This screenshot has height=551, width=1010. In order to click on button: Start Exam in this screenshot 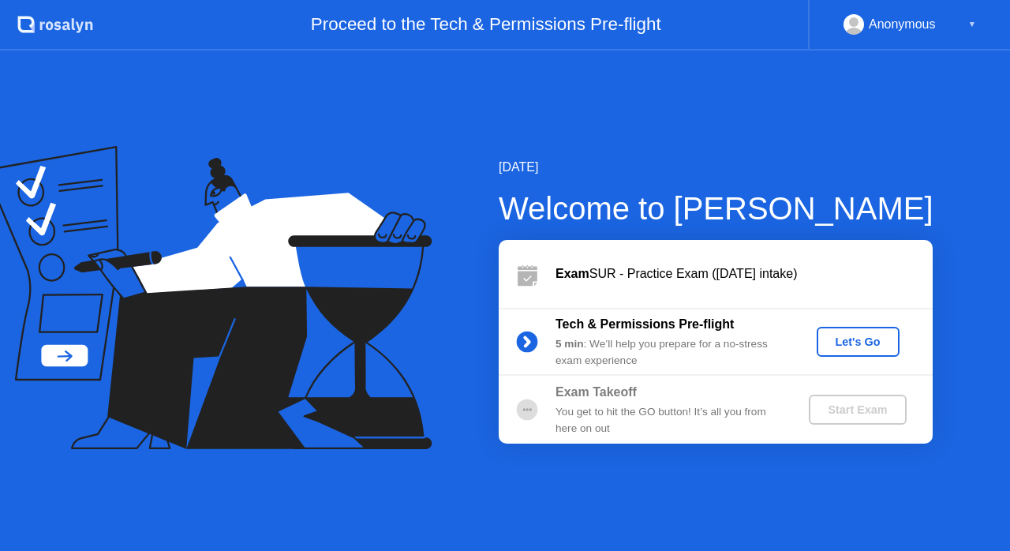, I will do `click(857, 409)`.